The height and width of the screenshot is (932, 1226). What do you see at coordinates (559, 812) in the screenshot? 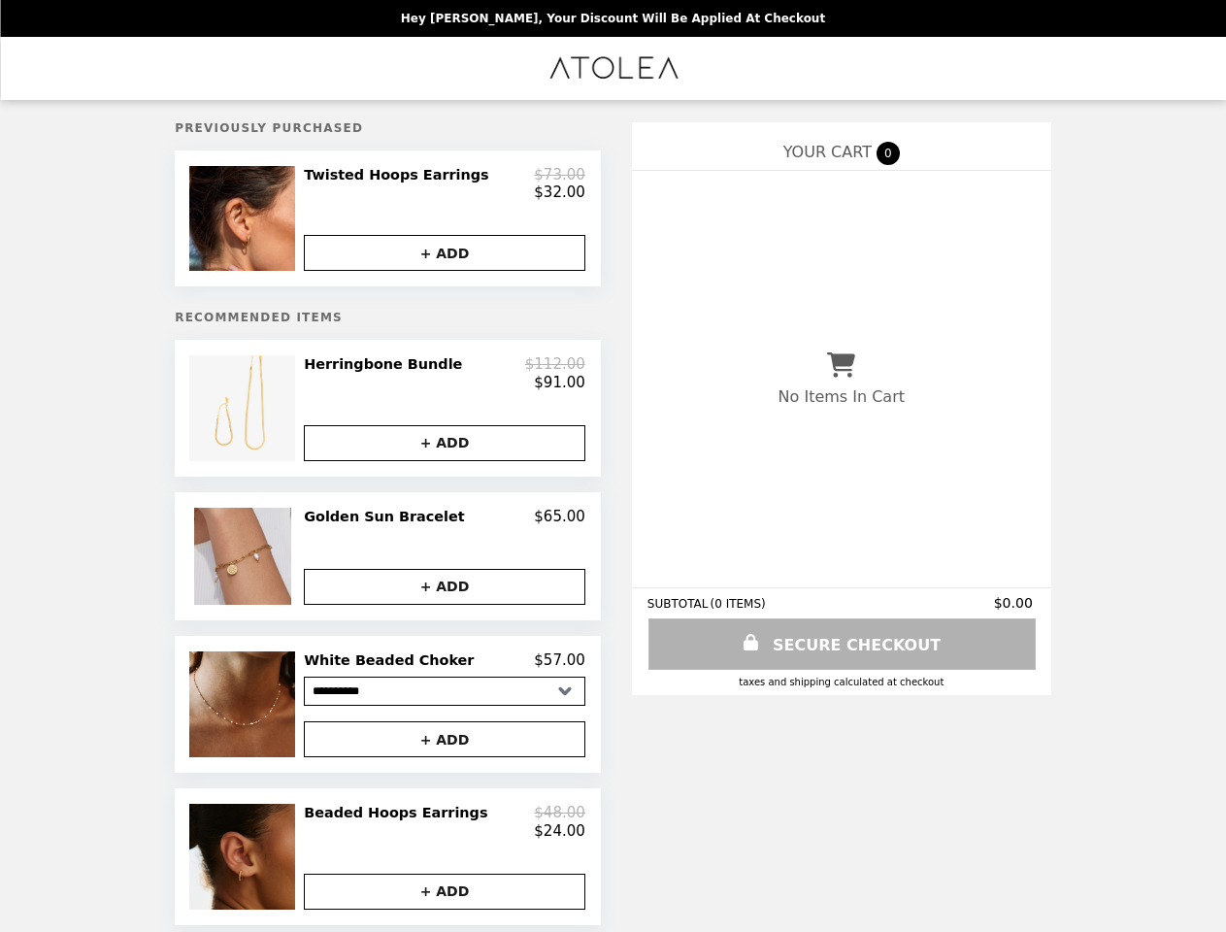
I see `p: $48.00` at bounding box center [559, 812].